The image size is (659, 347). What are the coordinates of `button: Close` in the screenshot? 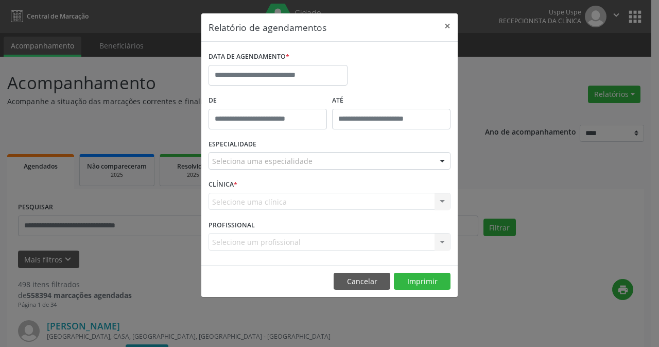 It's located at (448, 26).